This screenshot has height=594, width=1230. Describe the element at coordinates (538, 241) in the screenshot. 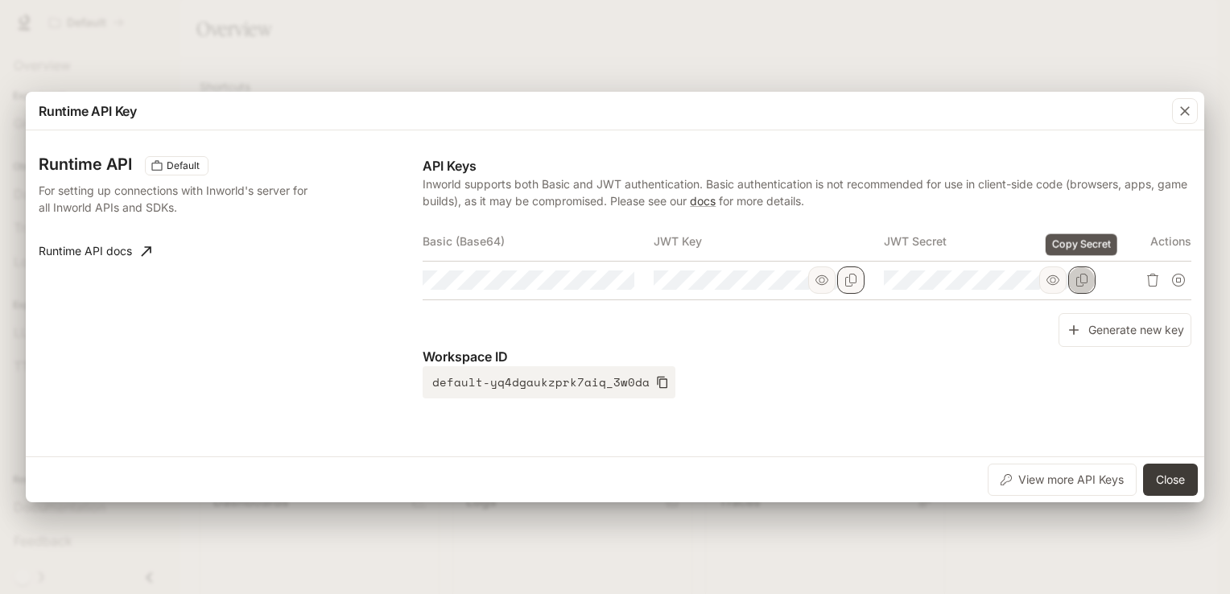

I see `th: Basic (Base64)` at that location.